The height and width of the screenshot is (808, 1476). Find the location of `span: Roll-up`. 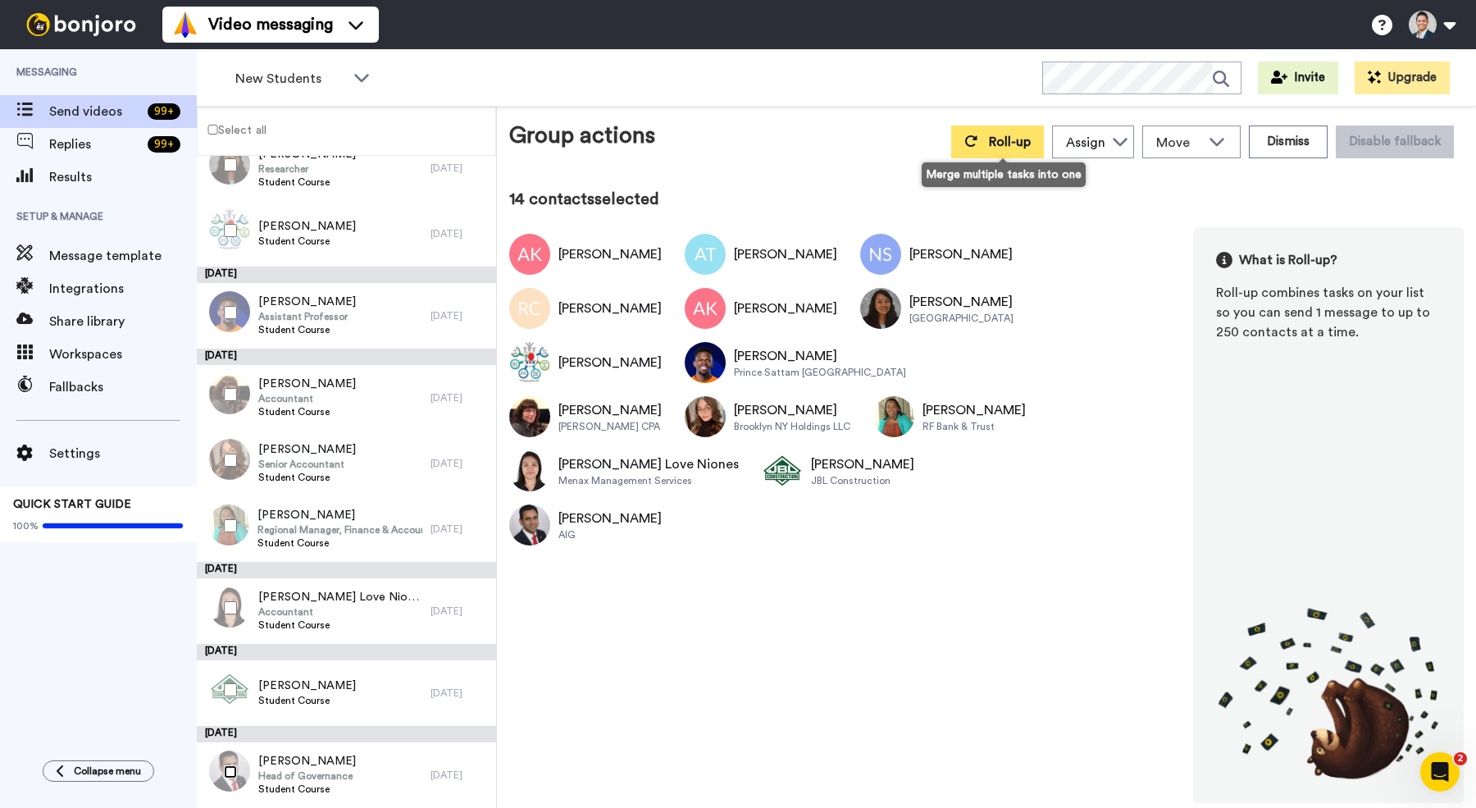

span: Roll-up is located at coordinates (1010, 142).